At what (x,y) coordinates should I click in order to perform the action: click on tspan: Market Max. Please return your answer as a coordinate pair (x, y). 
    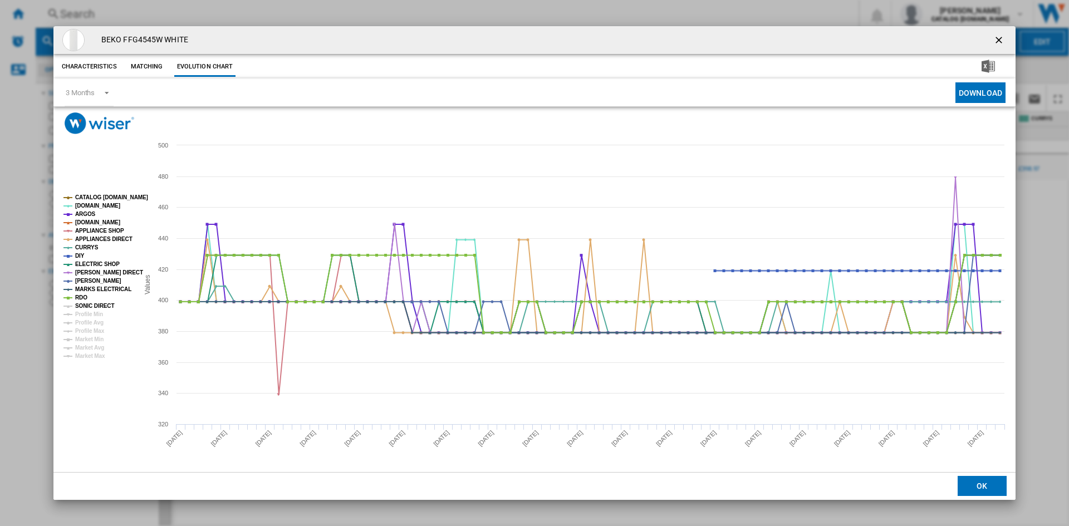
    Looking at the image, I should click on (90, 356).